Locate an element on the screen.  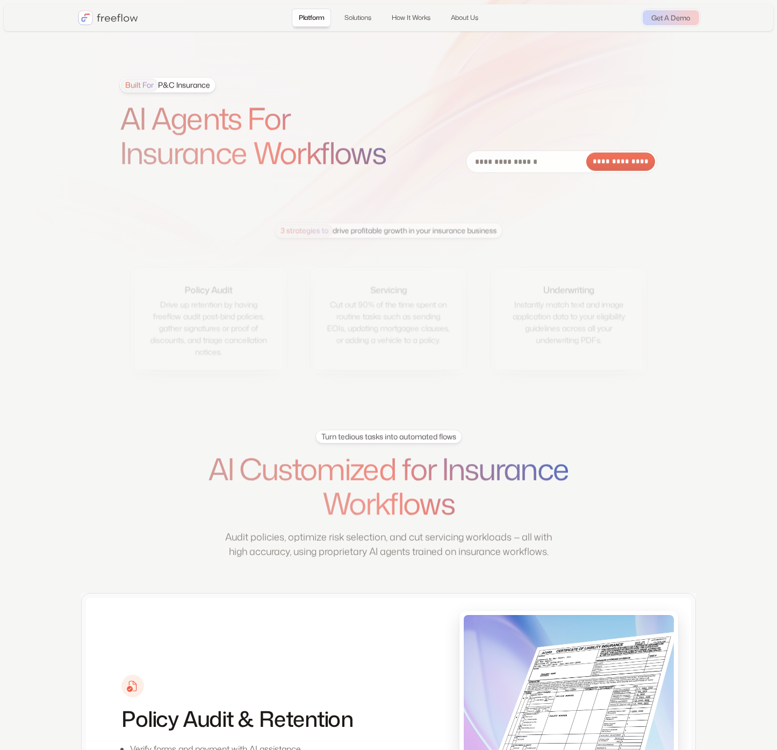
a: How It Works is located at coordinates (411, 18).